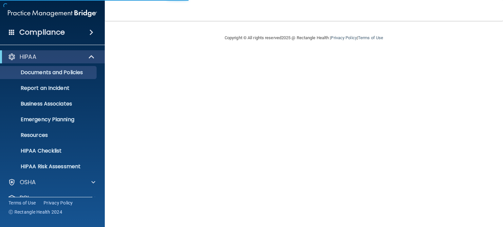  Describe the element at coordinates (24, 198) in the screenshot. I see `p: PCI` at that location.